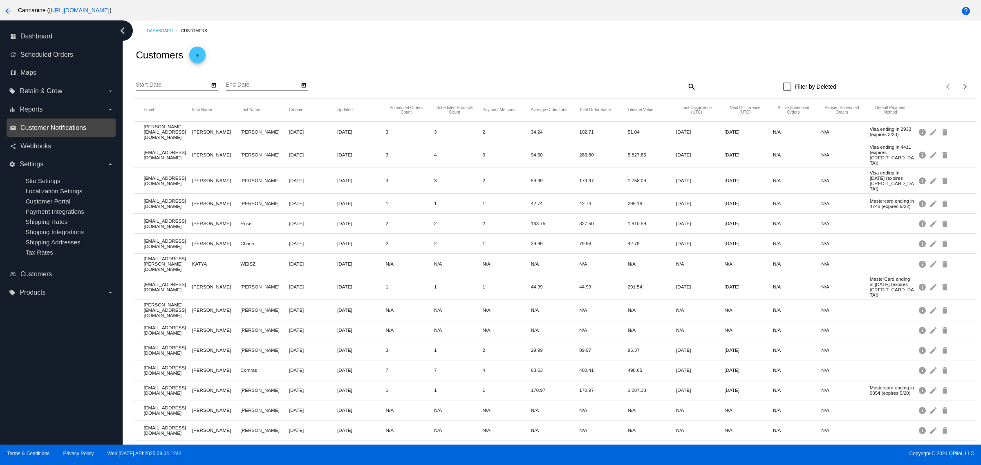 This screenshot has width=981, height=465. What do you see at coordinates (652, 203) in the screenshot?
I see `mat-cell: 299.18` at bounding box center [652, 203].